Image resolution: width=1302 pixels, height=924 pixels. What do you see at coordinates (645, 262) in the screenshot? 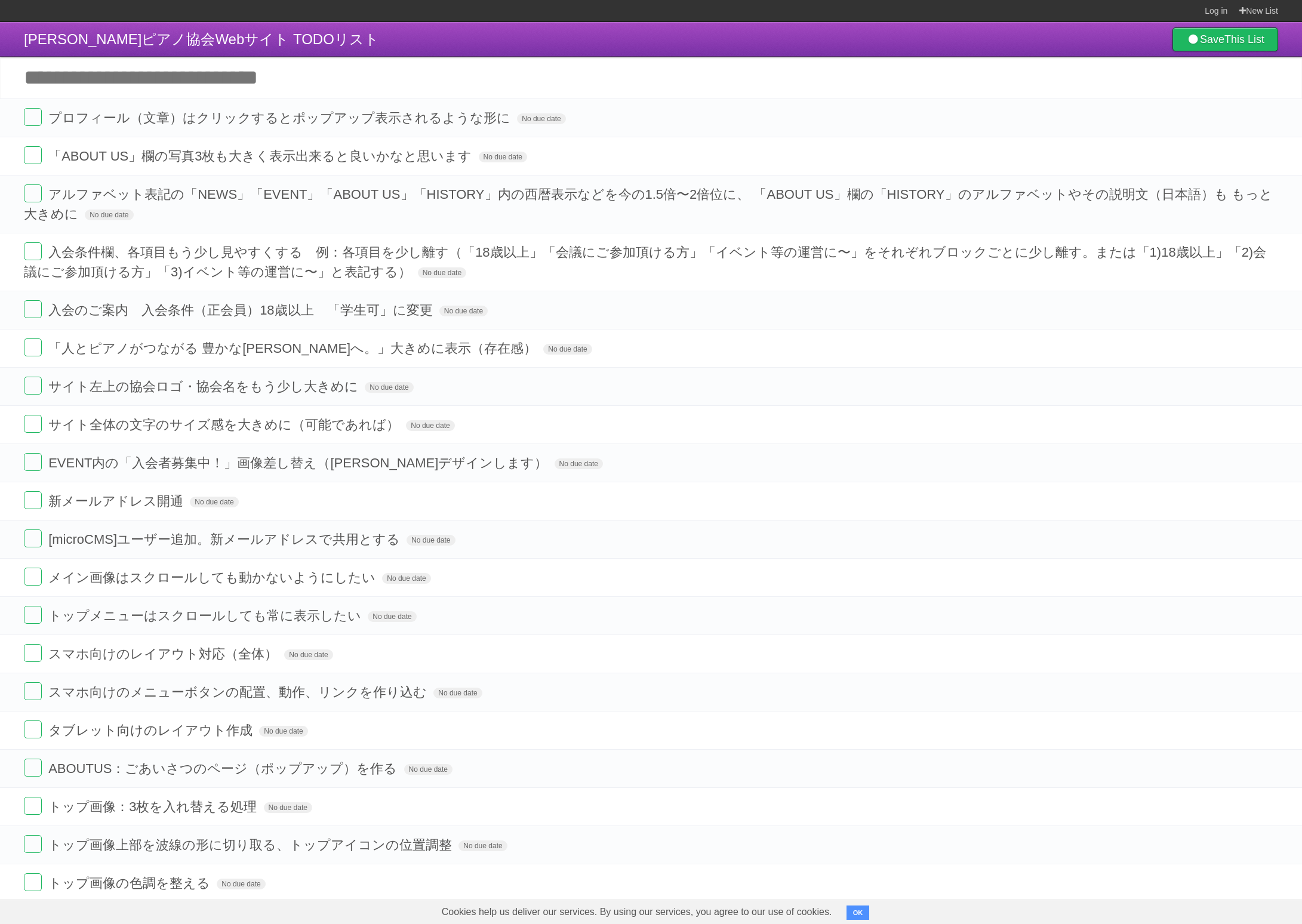
I see `span: 入会条件欄、各項目もう少し見やすくする 例：各項目を少し離す（「18歳以上」「会議にご参加頂ける方」「イベント等の運営に〜」をそれぞれブロックごとに少し離す。または「1)18歳以上」「2)会議に...` at bounding box center [645, 262].